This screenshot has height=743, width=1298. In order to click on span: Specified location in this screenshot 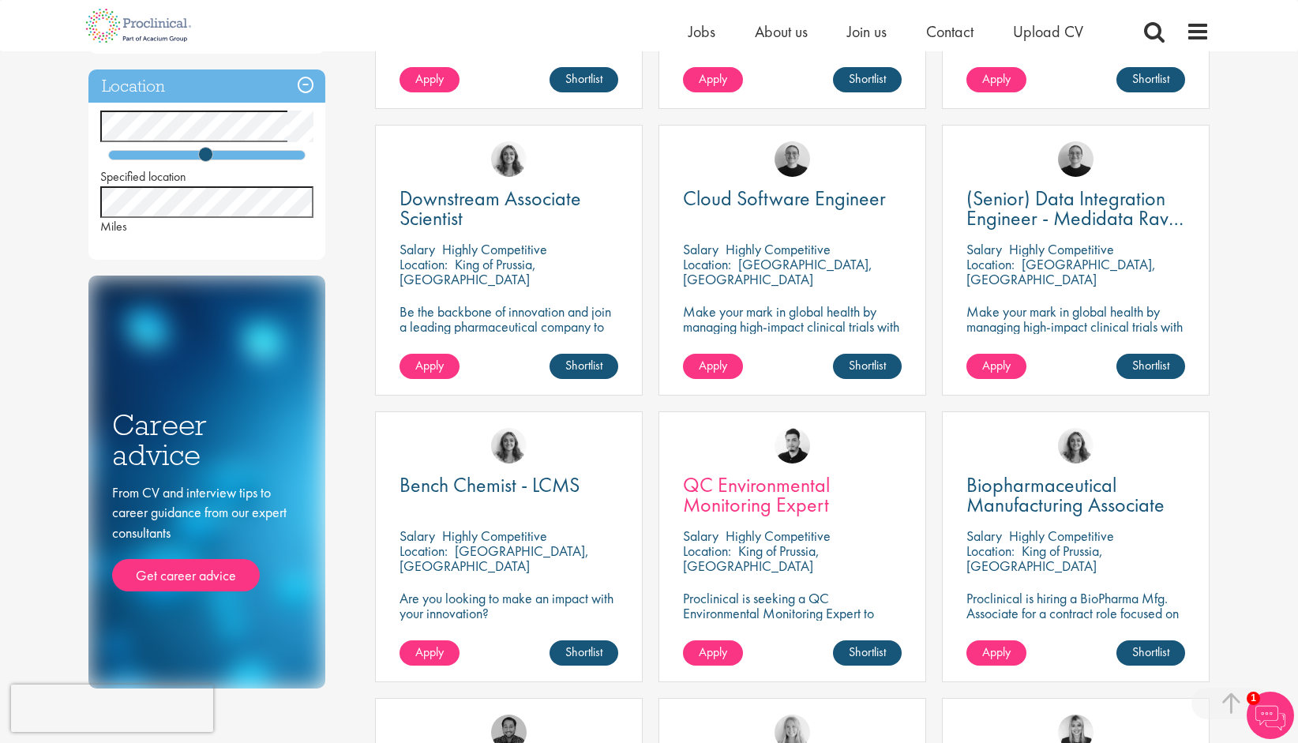, I will do `click(143, 176)`.